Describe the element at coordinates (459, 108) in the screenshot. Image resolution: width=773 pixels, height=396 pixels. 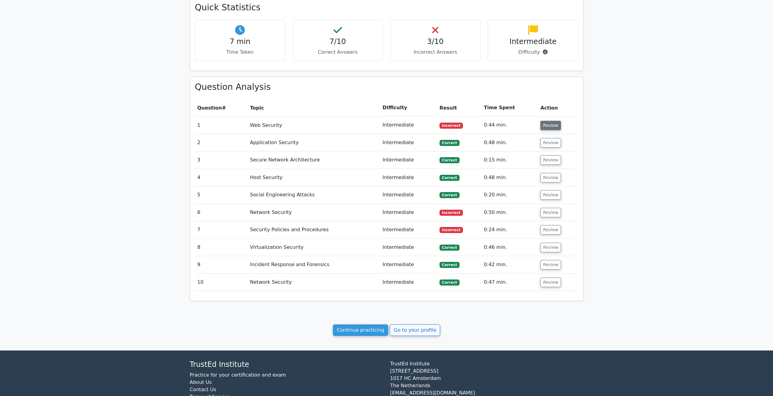
I see `th: Result` at that location.